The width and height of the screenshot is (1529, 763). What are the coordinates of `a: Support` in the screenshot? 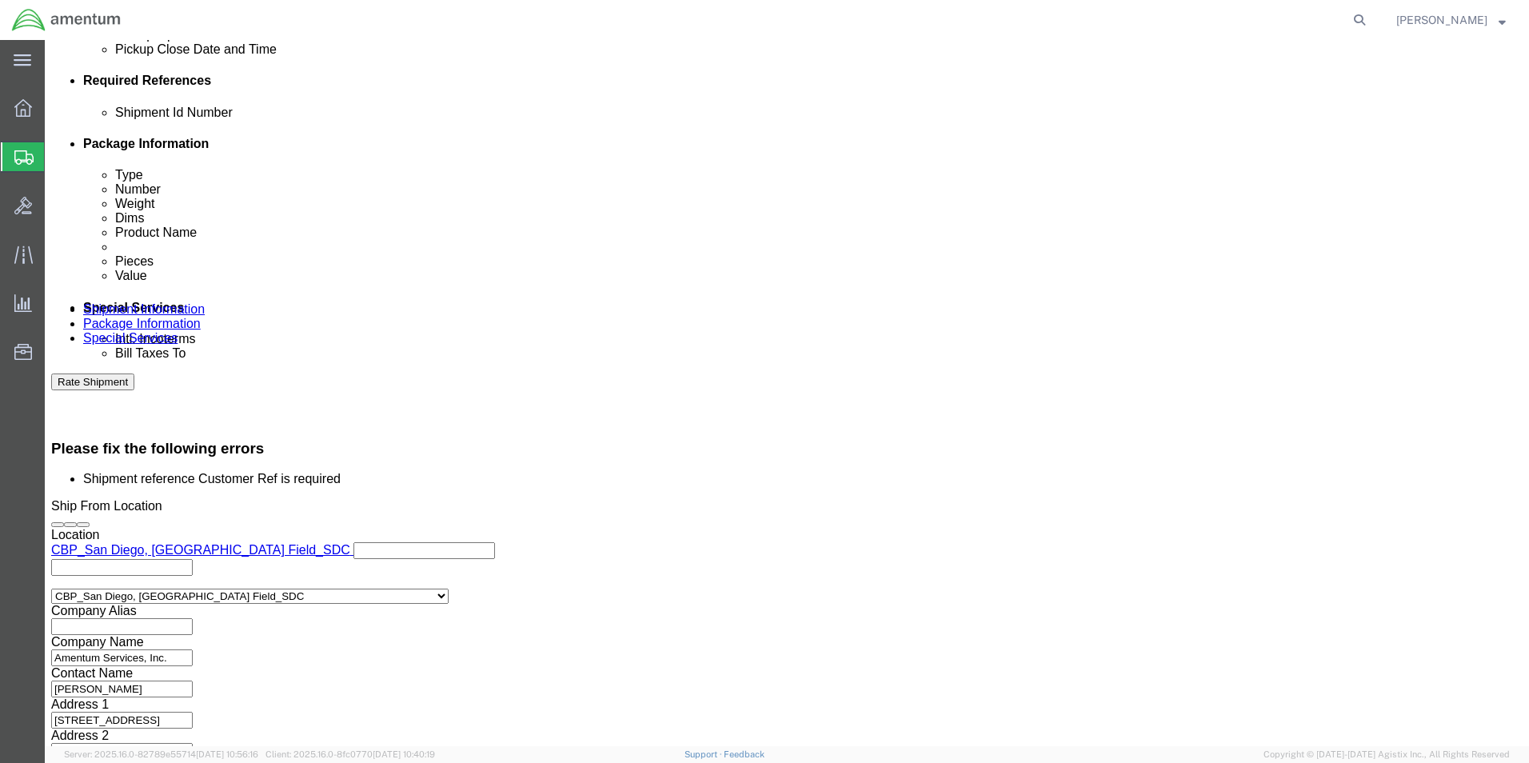 It's located at (705, 754).